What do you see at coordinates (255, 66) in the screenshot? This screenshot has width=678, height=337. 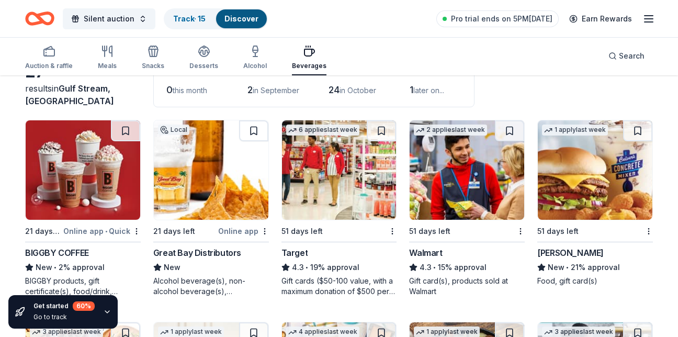 I see `div: Alcohol` at bounding box center [255, 66].